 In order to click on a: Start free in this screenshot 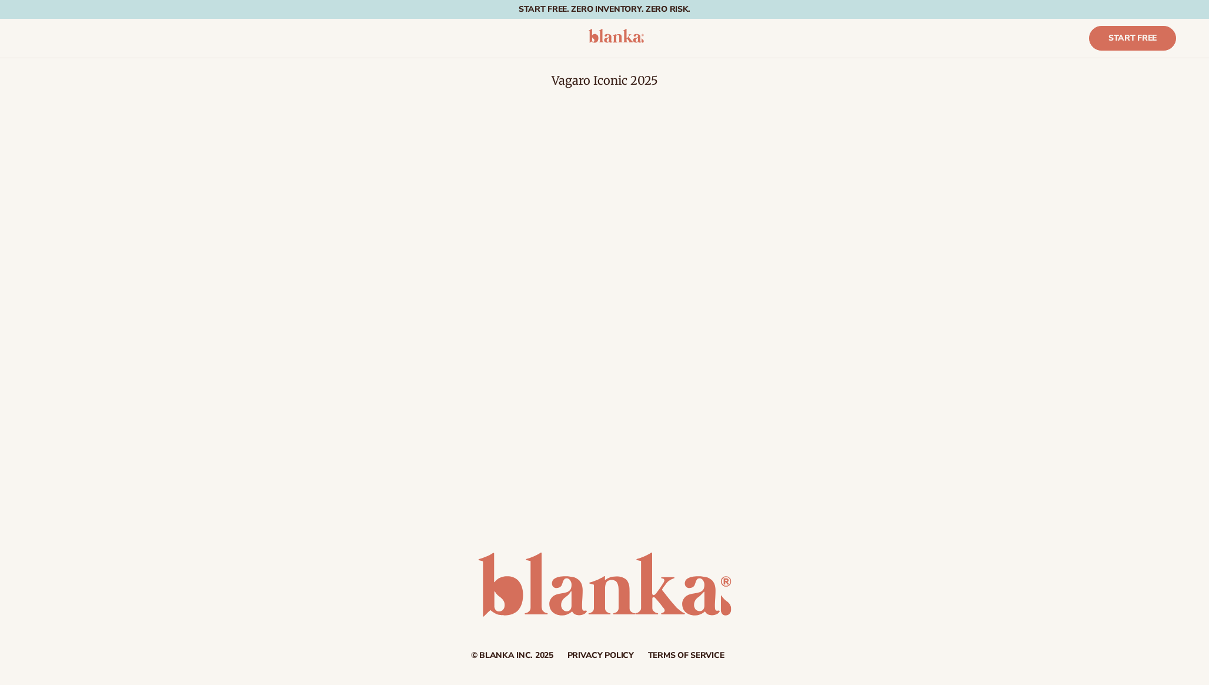, I will do `click(1133, 38)`.